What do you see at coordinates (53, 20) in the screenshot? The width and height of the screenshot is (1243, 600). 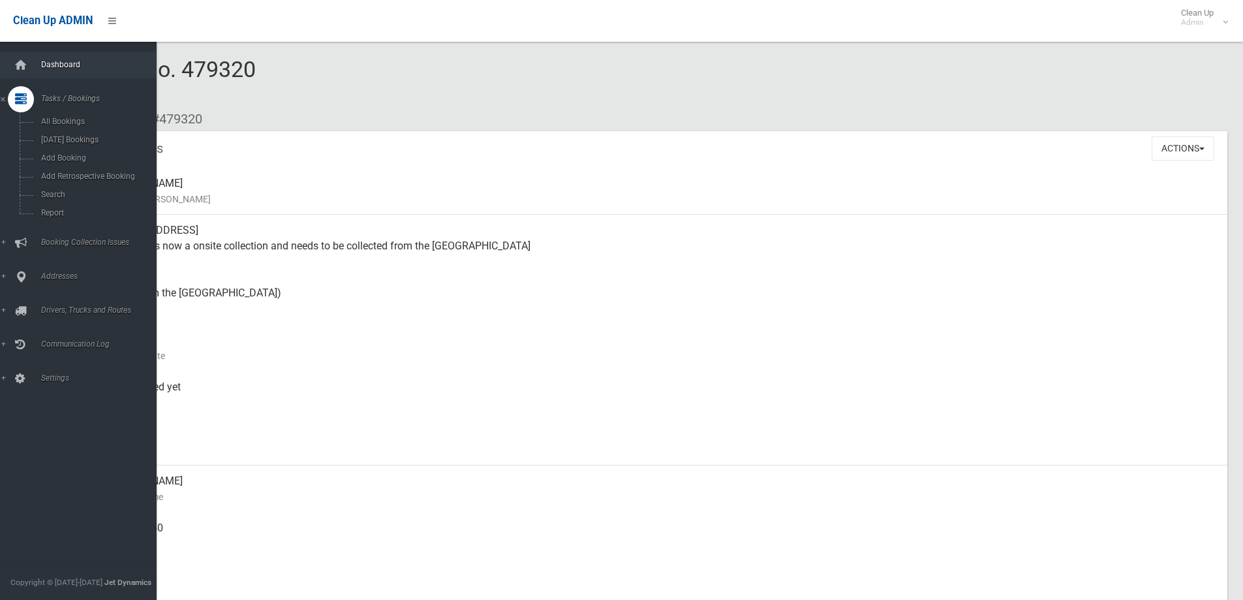 I see `span: Clean Up ADMIN` at bounding box center [53, 20].